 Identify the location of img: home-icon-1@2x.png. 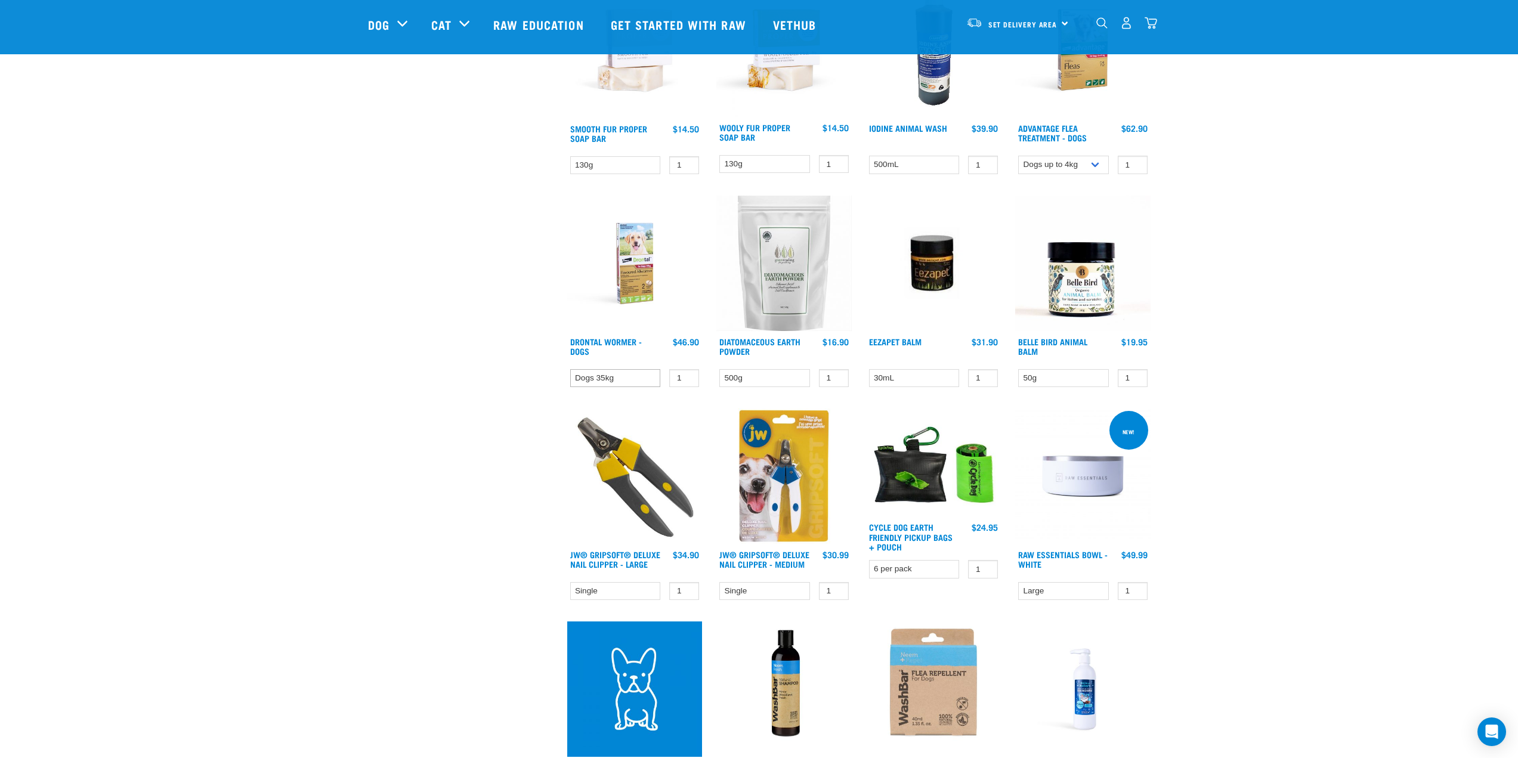
(1102, 23).